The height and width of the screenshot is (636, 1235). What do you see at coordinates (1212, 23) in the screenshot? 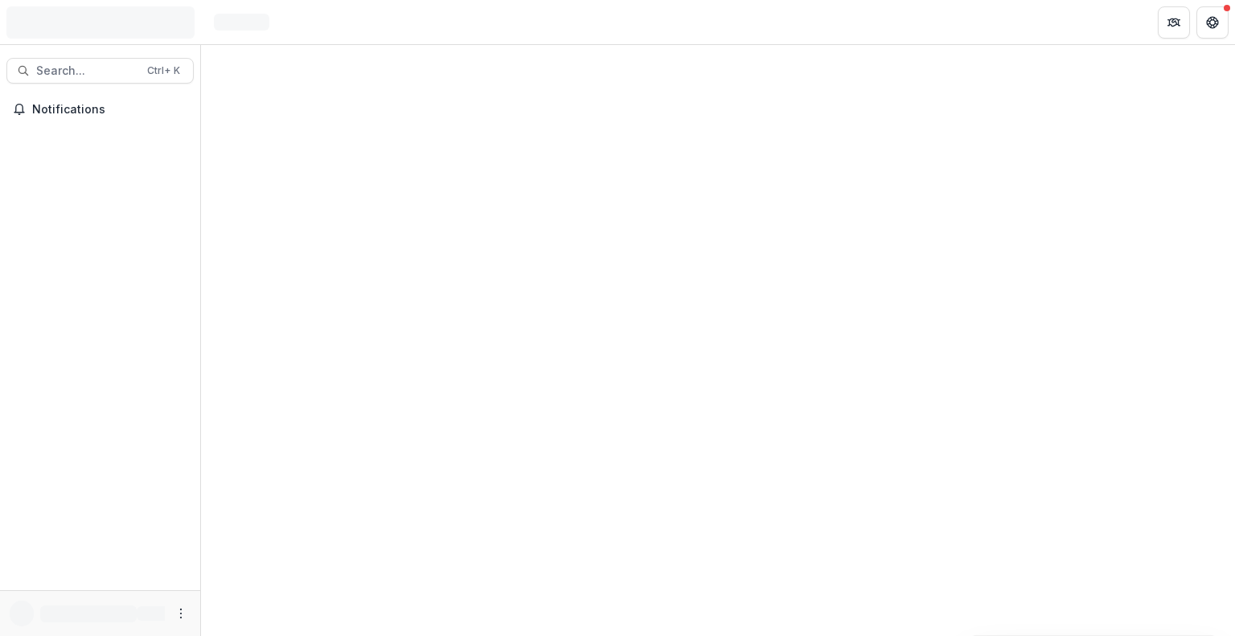
I see `button: Get Help` at bounding box center [1212, 23].